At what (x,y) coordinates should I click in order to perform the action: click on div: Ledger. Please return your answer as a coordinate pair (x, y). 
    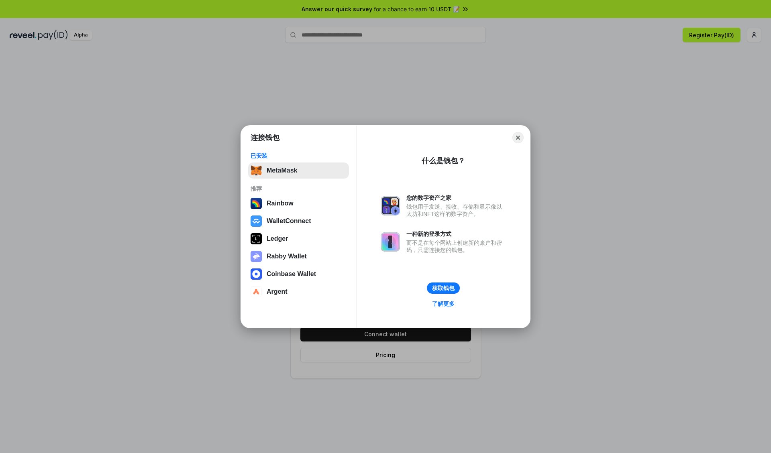
    Looking at the image, I should click on (277, 239).